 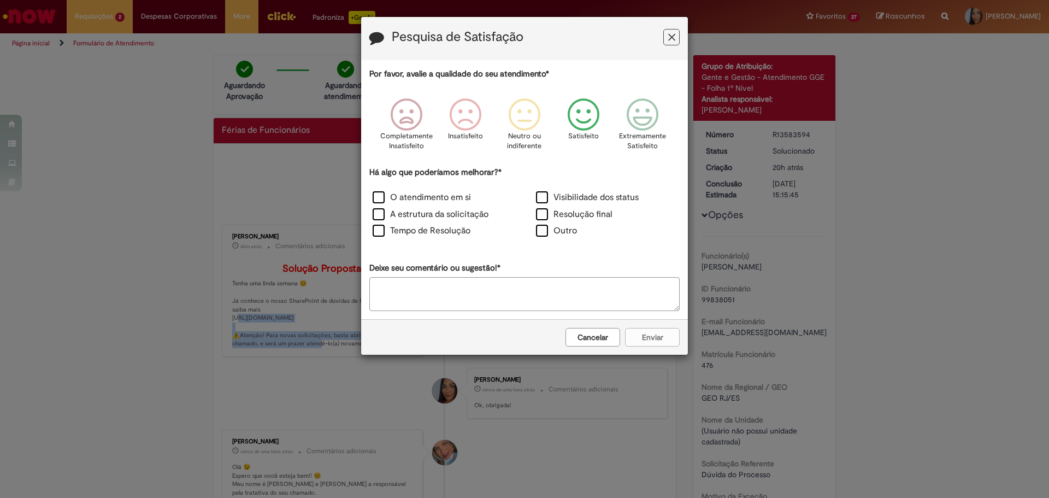 What do you see at coordinates (642, 127) in the screenshot?
I see `div: Extremamente Satisfeito` at bounding box center [642, 127].